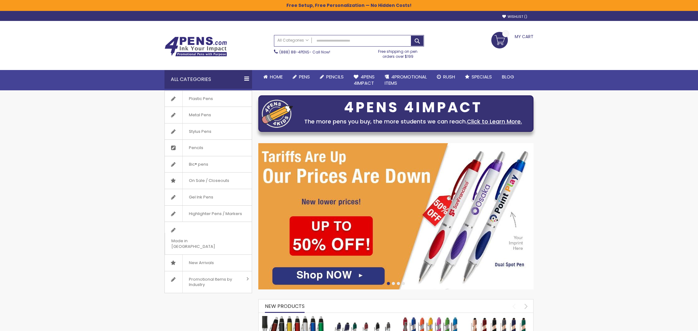 This screenshot has width=698, height=331. Describe the element at coordinates (293, 40) in the screenshot. I see `a: All Categories` at that location.